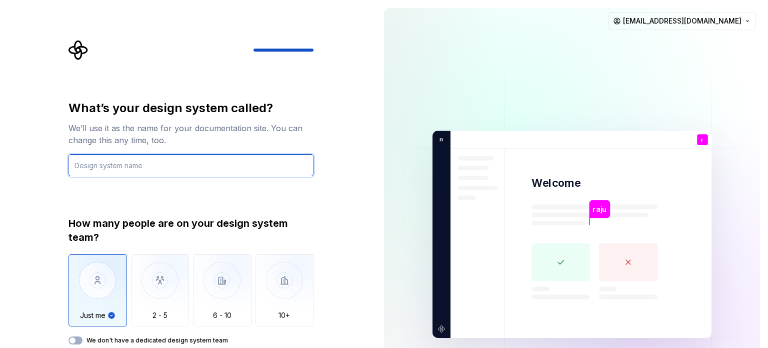  I want to click on p: r, so click(702, 140).